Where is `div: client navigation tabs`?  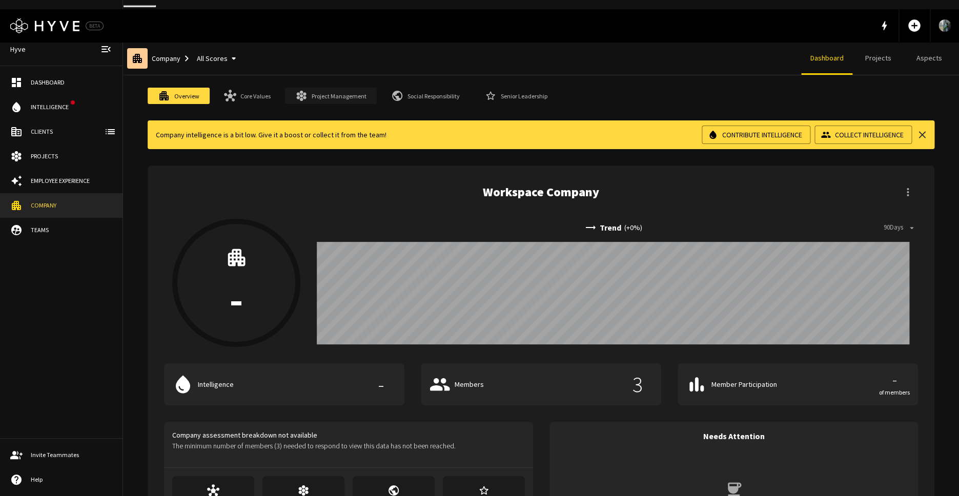 div: client navigation tabs is located at coordinates (878, 58).